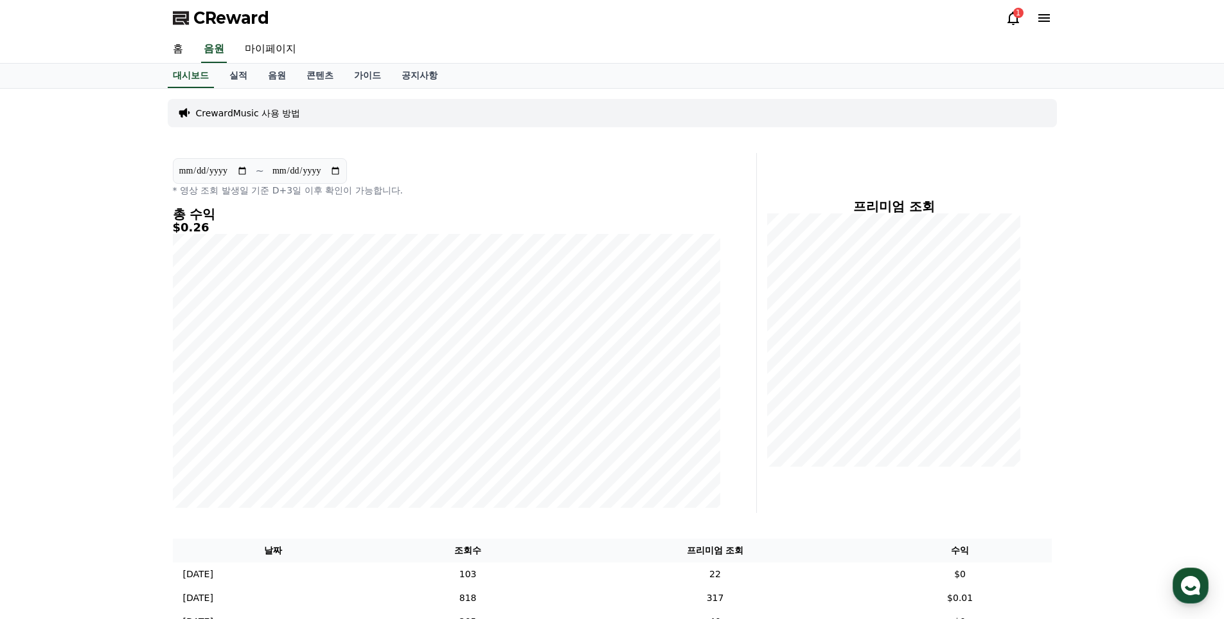 This screenshot has height=619, width=1224. I want to click on td: 818, so click(468, 597).